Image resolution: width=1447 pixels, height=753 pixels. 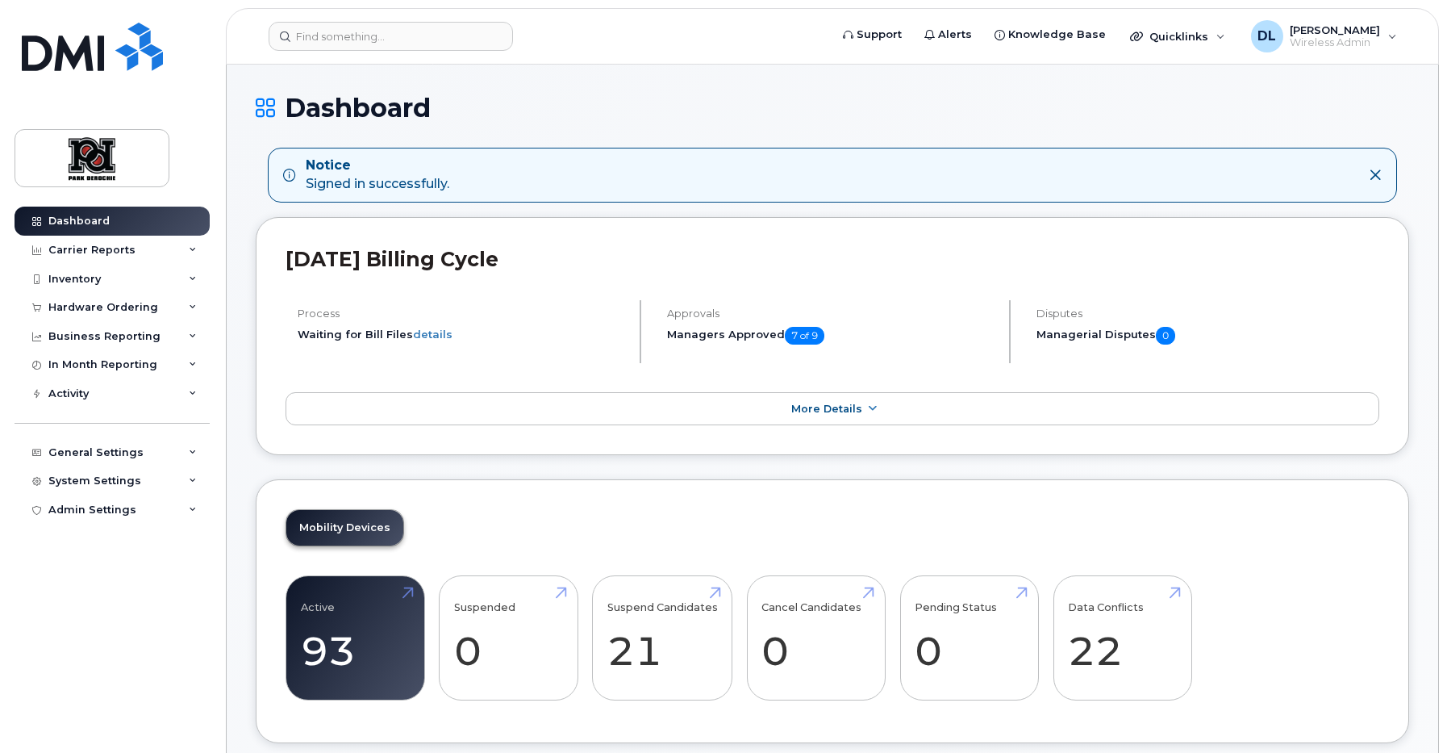 I want to click on h4: Approvals, so click(x=831, y=313).